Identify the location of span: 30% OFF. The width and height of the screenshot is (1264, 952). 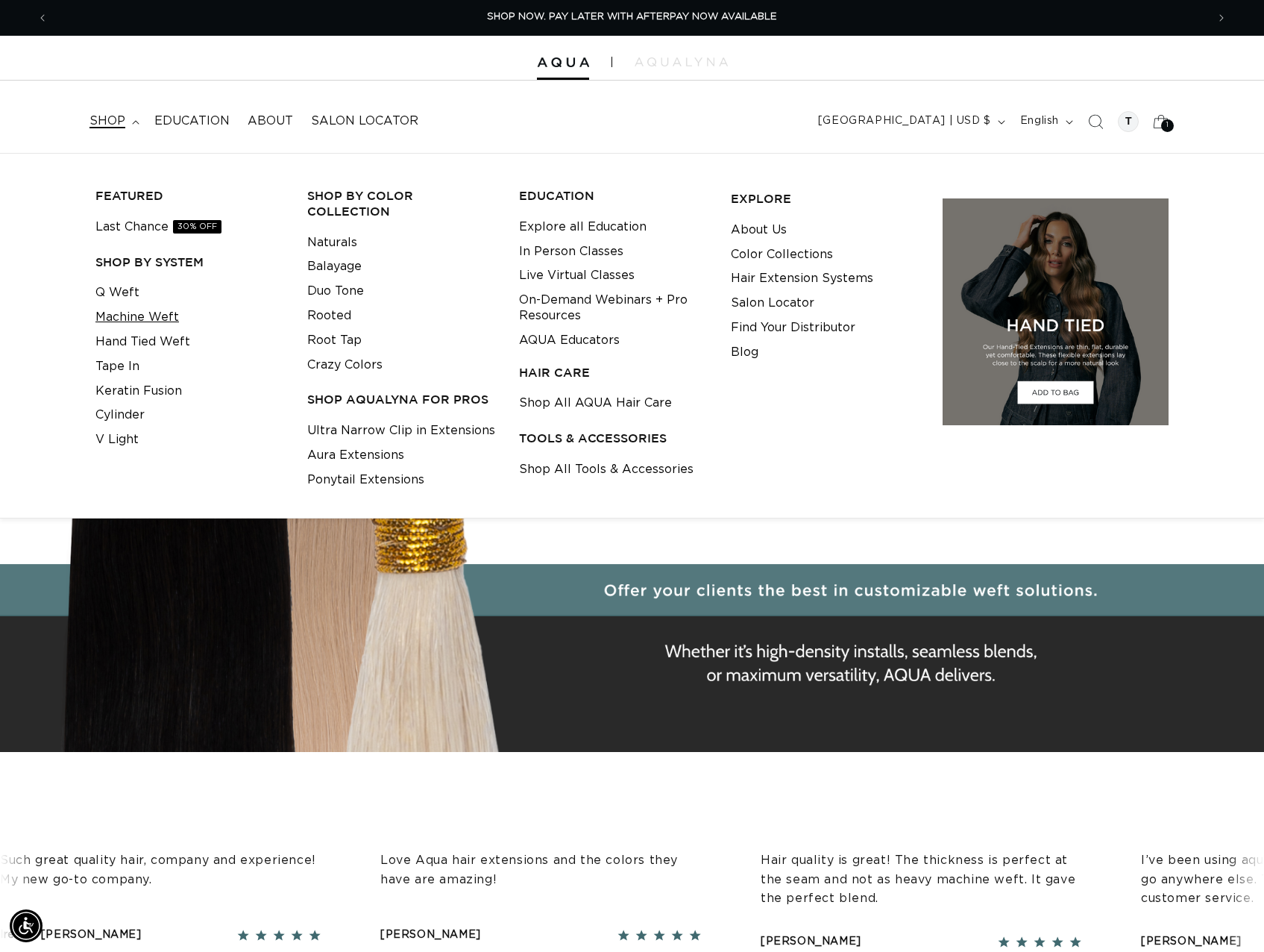
(197, 226).